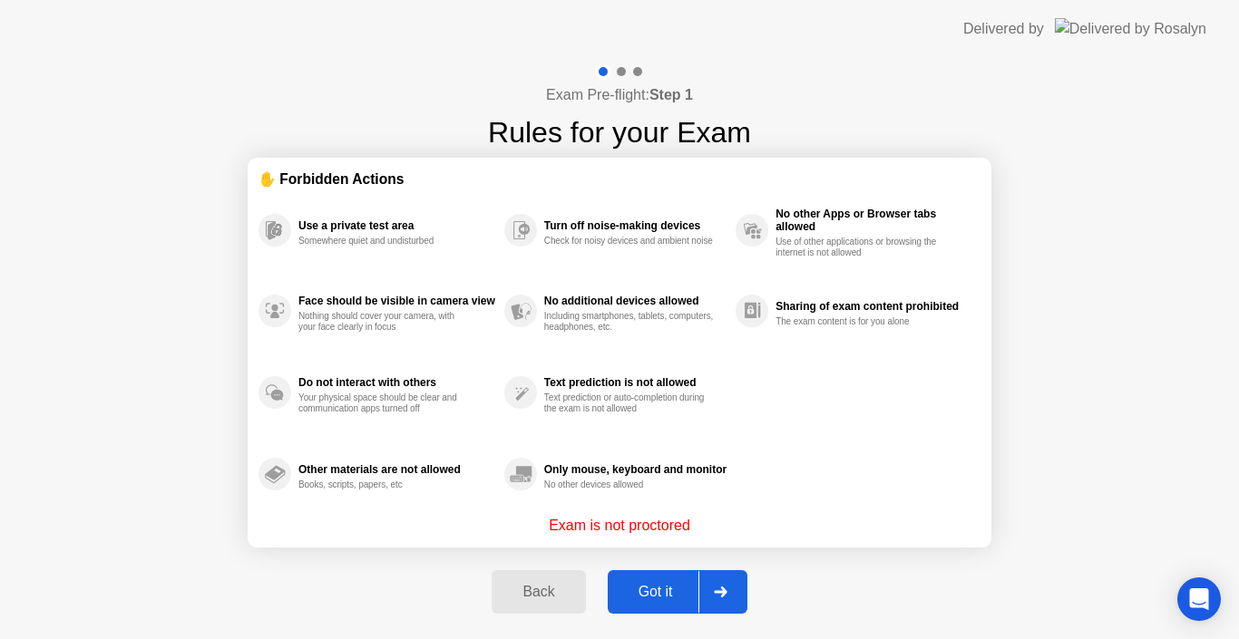 The width and height of the screenshot is (1239, 639). I want to click on div: Text prediction or auto-completion during the exam is not allowed, so click(629, 404).